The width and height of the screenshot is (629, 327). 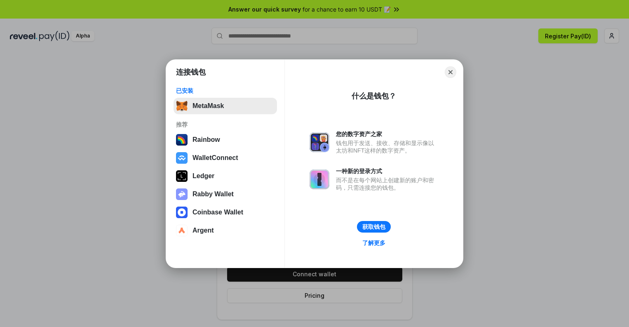 I want to click on h1: 连接钱包, so click(x=191, y=72).